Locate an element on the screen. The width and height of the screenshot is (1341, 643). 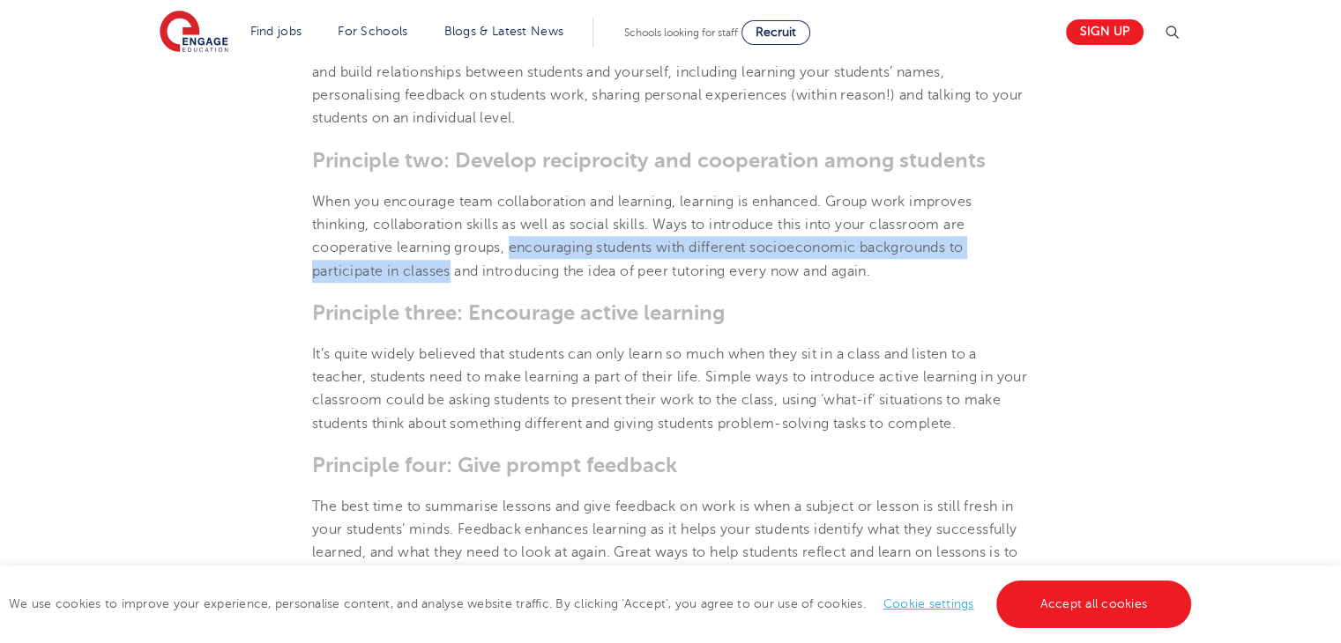
p: When you encourage team collaboration and learning, learning is enhanced. Group work improves thi... is located at coordinates (670, 236).